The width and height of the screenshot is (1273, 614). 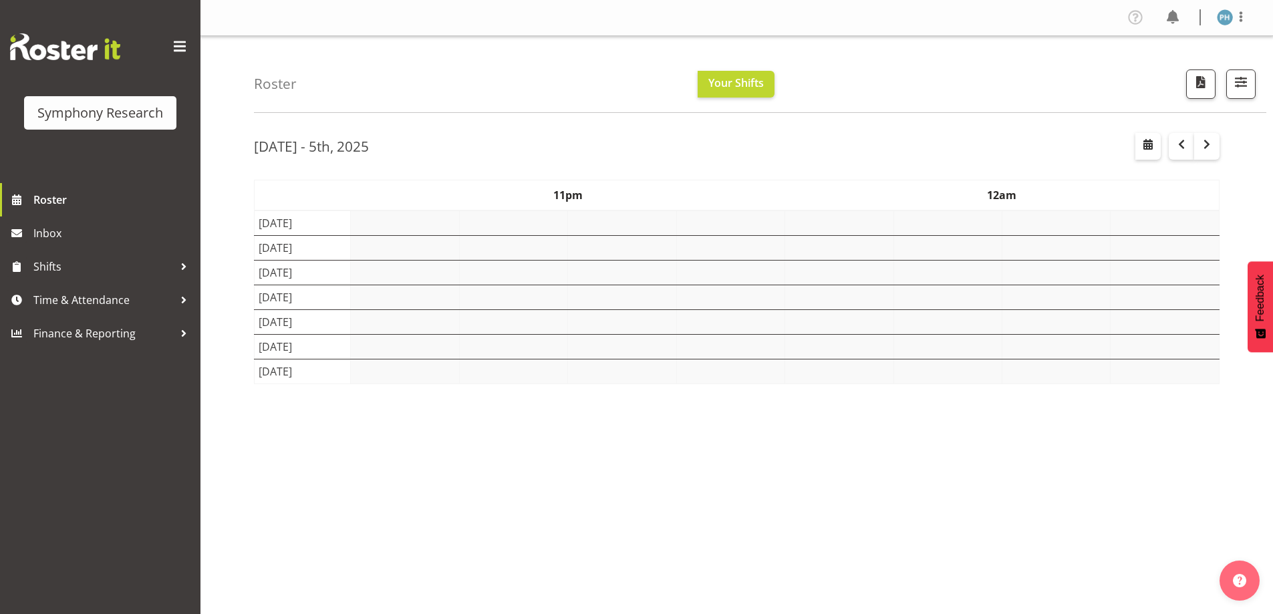 What do you see at coordinates (114, 200) in the screenshot?
I see `span: Roster` at bounding box center [114, 200].